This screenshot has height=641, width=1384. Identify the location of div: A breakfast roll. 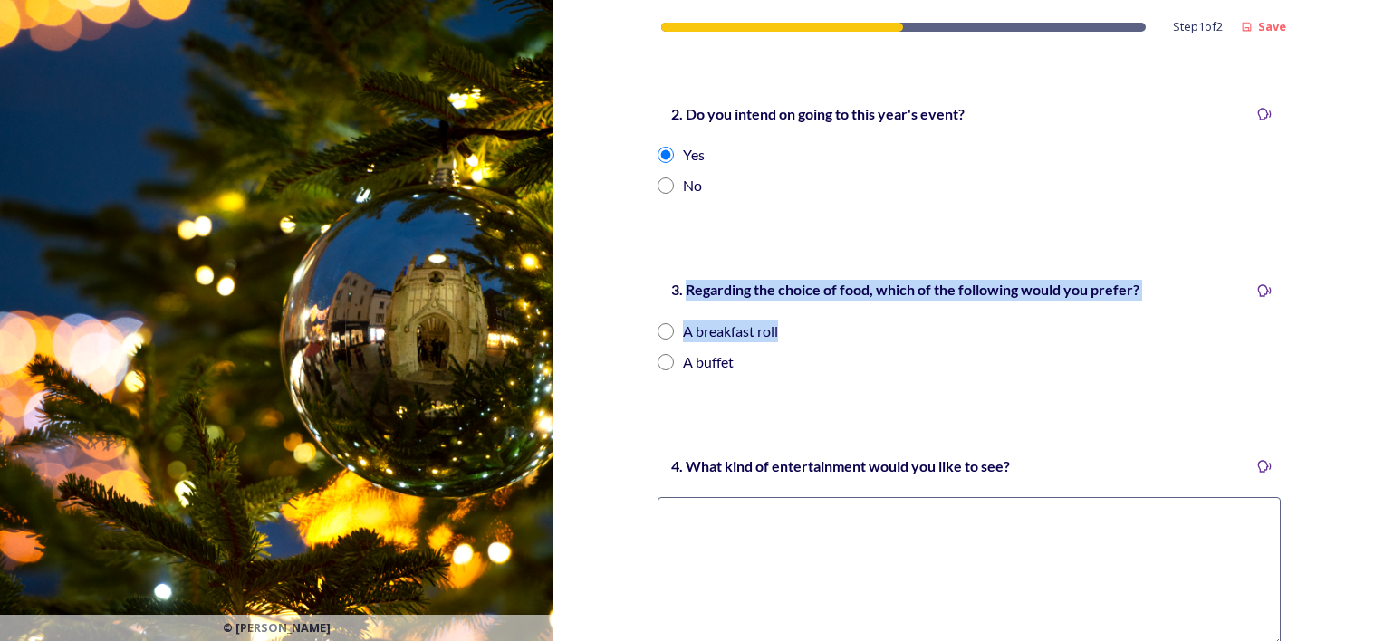
(730, 331).